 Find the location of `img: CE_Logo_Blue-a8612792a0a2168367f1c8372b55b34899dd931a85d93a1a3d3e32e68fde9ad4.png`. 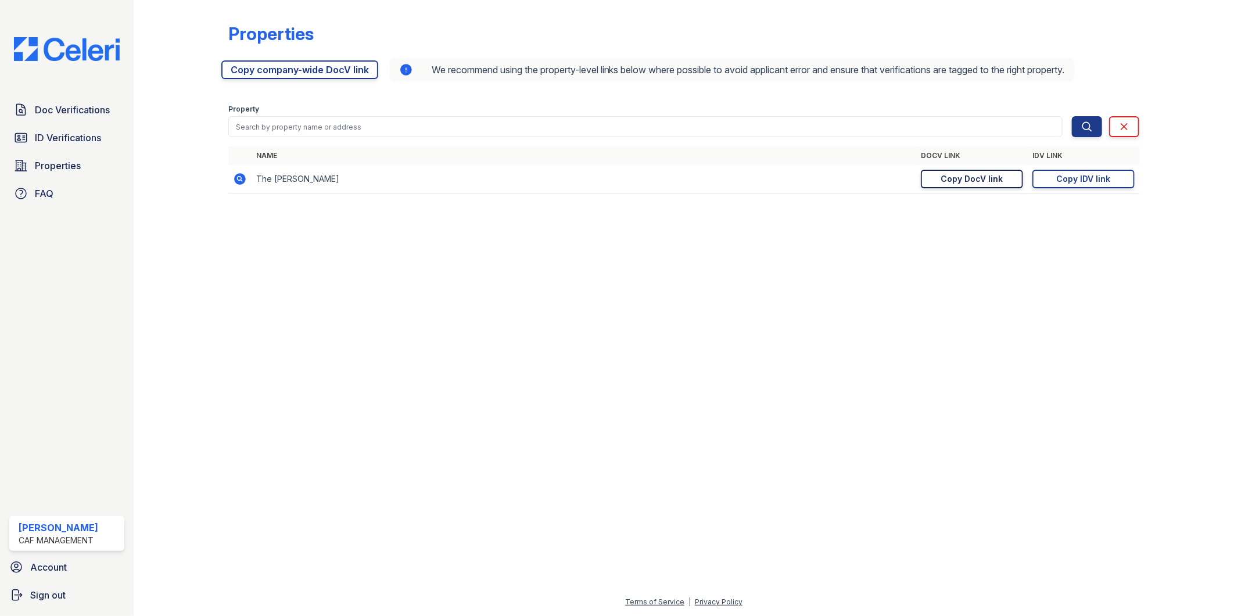

img: CE_Logo_Blue-a8612792a0a2168367f1c8372b55b34899dd931a85d93a1a3d3e32e68fde9ad4.png is located at coordinates (67, 49).